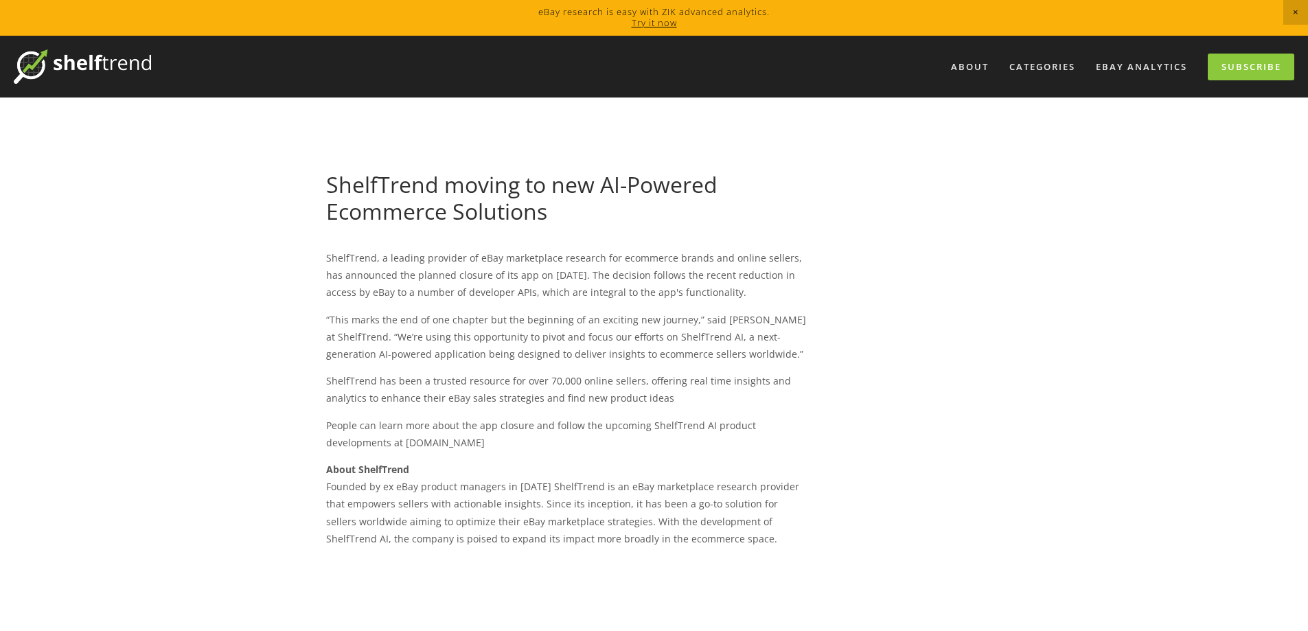 The width and height of the screenshot is (1308, 631). Describe the element at coordinates (522, 197) in the screenshot. I see `a: ShelfTrend moving to new AI-Powered Ecommerce Solutions` at that location.